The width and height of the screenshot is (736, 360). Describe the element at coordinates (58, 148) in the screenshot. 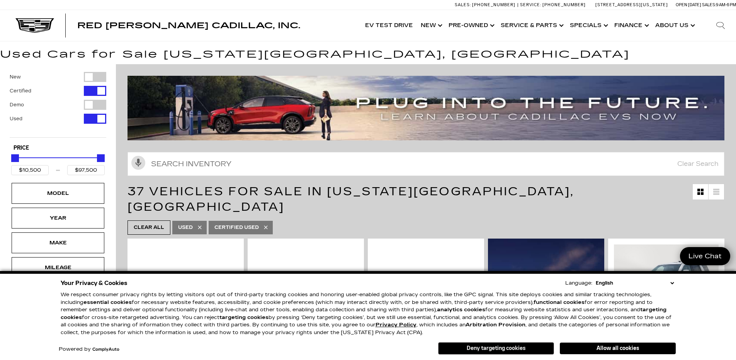

I see `h5: Price` at that location.